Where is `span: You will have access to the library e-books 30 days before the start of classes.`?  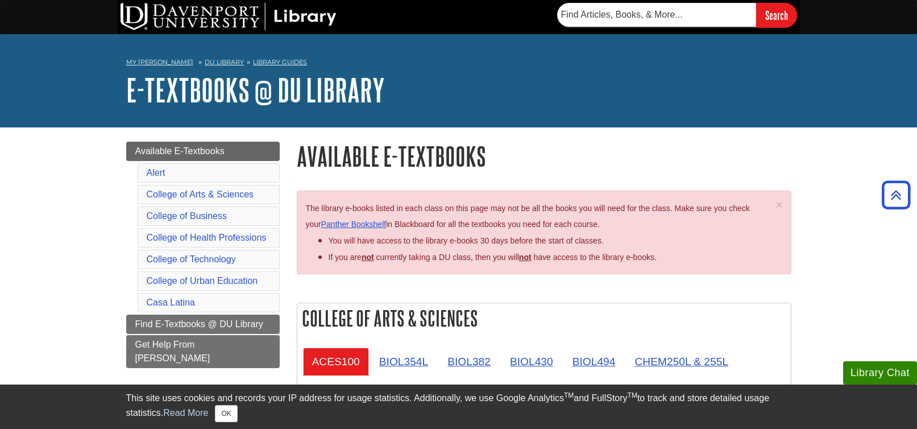
span: You will have access to the library e-books 30 days before the start of classes. is located at coordinates (466, 241).